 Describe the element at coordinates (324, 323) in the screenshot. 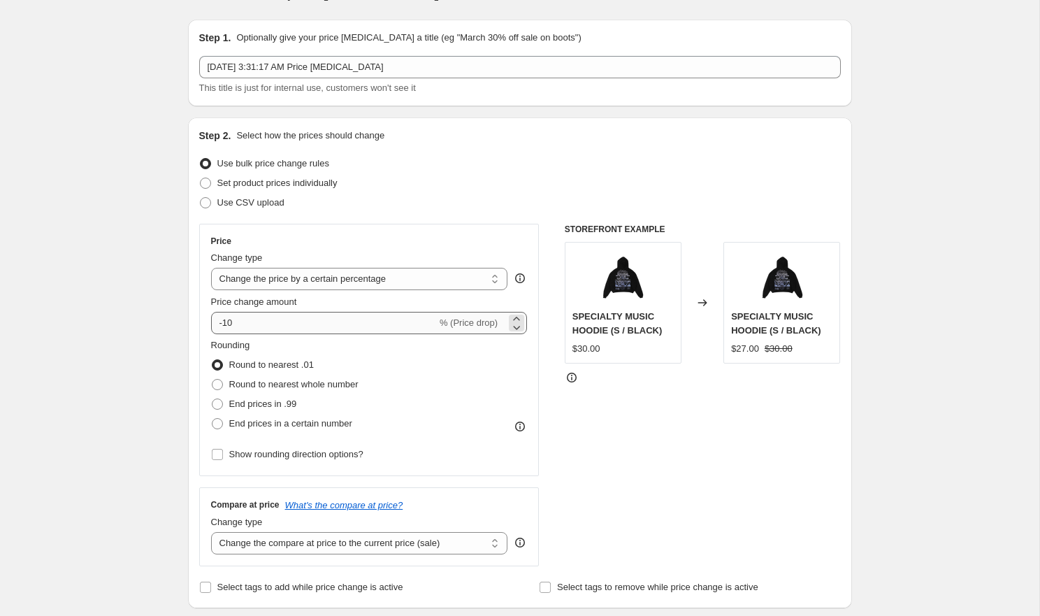

I see `input: -15` at that location.